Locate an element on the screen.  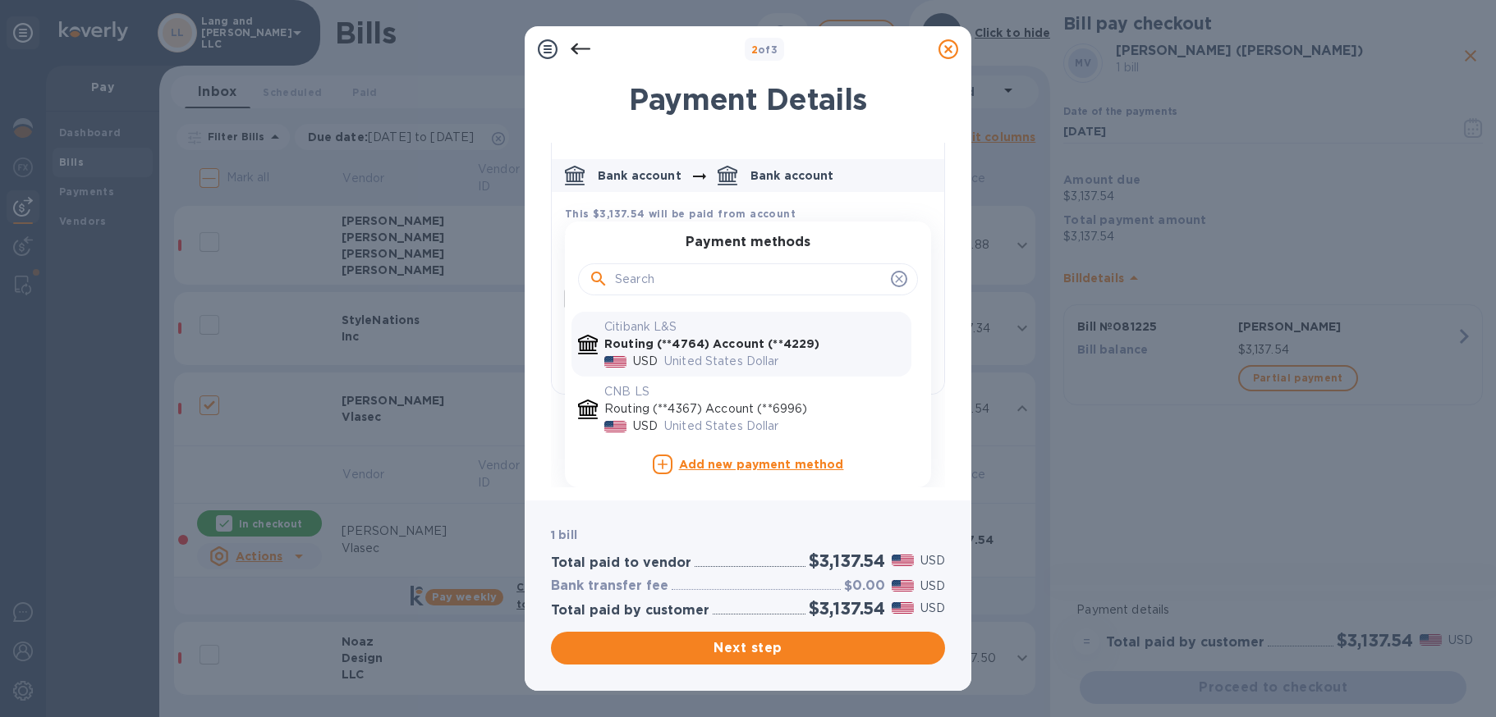
p: Routing (**4367) Account (**6996) is located at coordinates (754, 409).